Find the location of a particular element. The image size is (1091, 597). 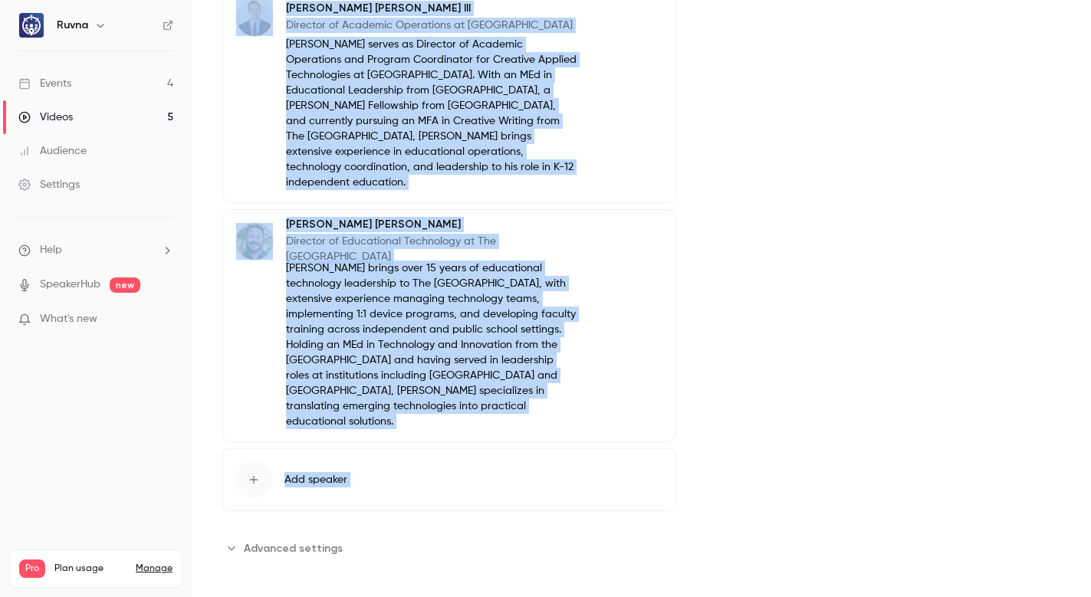

span: Add speaker is located at coordinates (316, 480).